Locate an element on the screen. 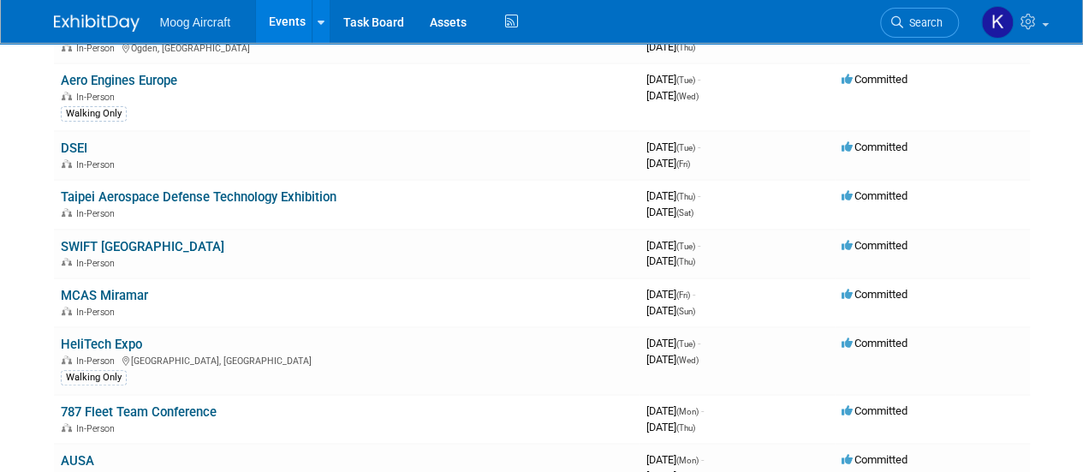  a: HeliTech Expo is located at coordinates (101, 344).